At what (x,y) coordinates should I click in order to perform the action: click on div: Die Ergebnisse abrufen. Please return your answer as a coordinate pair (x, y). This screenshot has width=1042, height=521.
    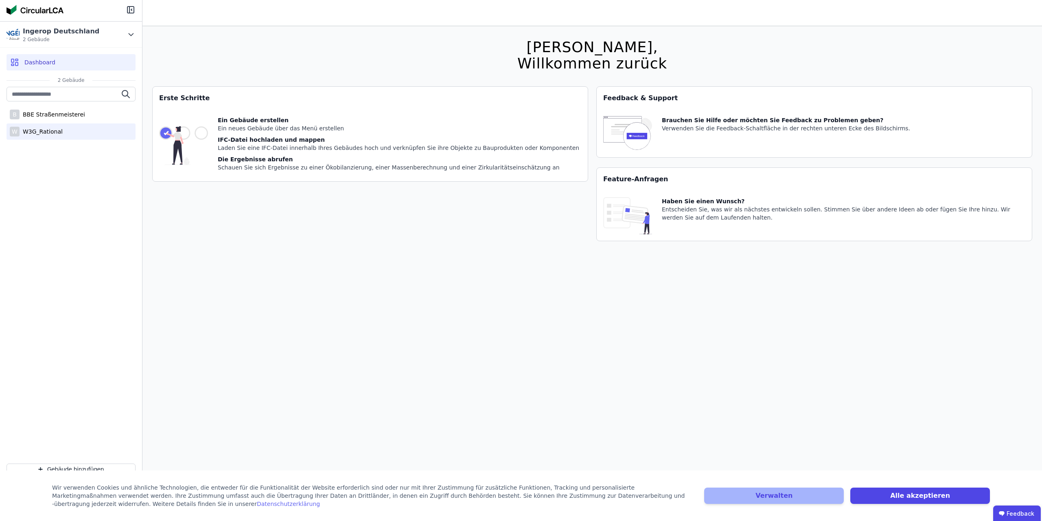
    Looking at the image, I should click on (399, 159).